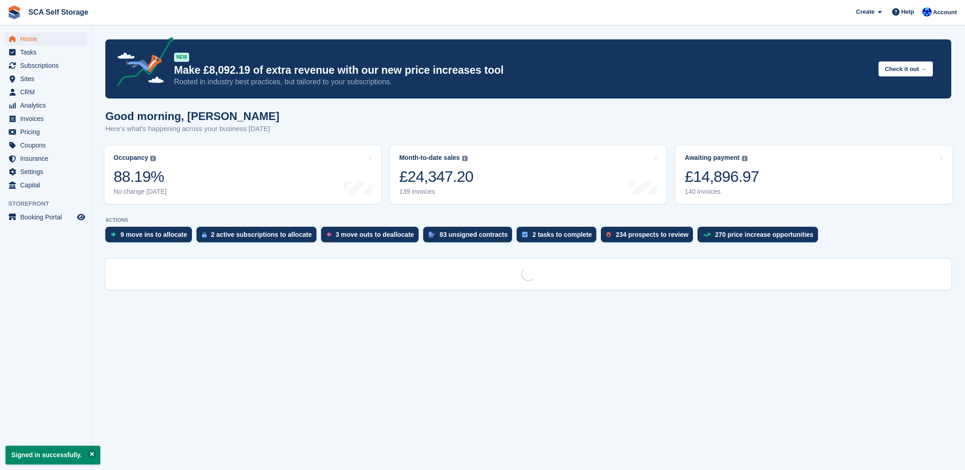 The width and height of the screenshot is (965, 470). I want to click on div: NEW, so click(181, 57).